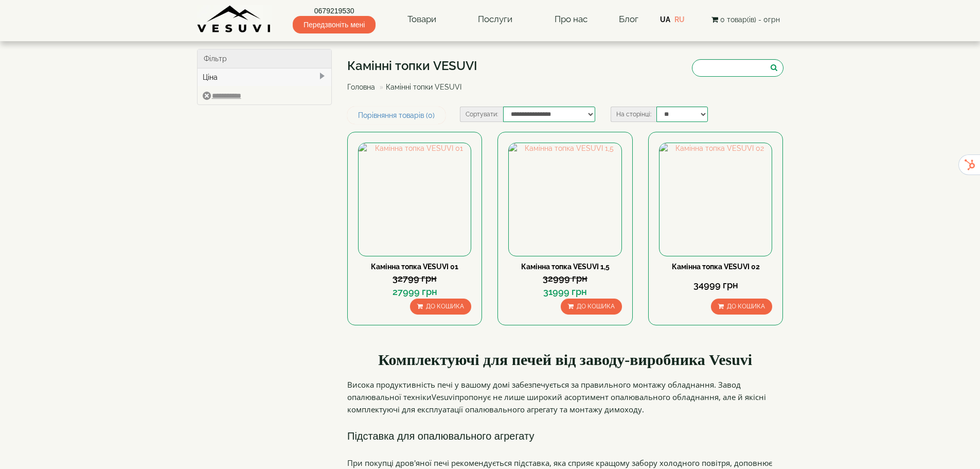  What do you see at coordinates (679, 20) in the screenshot?
I see `a: RU` at bounding box center [679, 20].